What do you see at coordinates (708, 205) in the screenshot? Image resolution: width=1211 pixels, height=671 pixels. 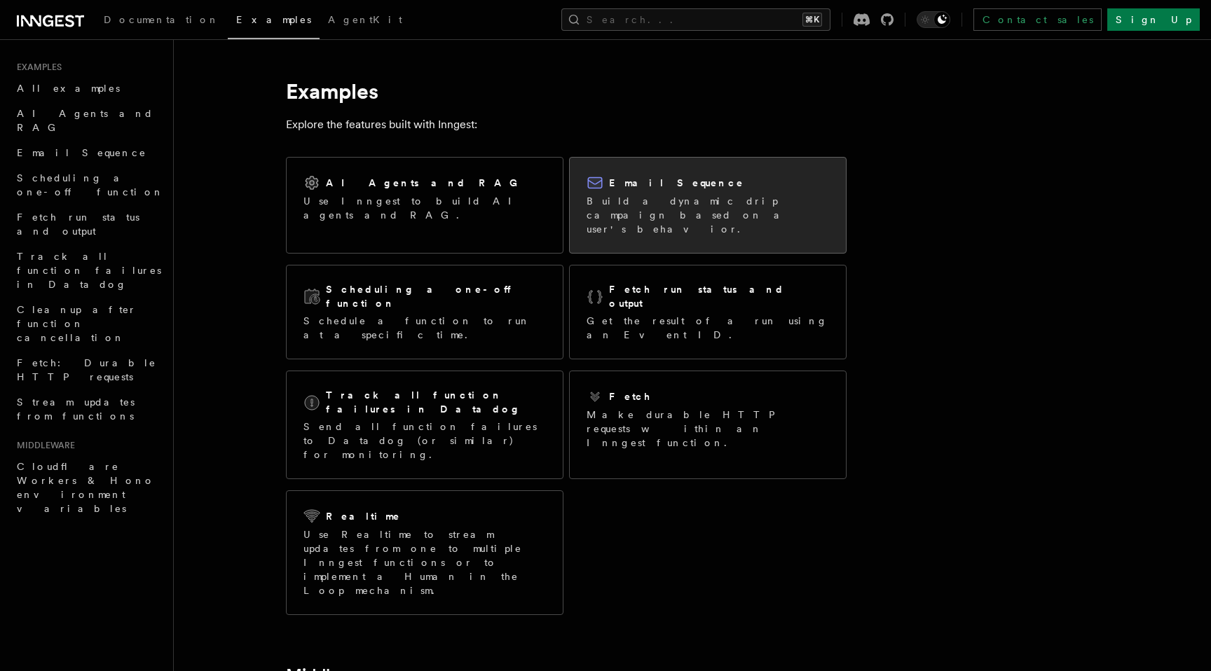 I see `a: Email SequenceBuild a dynamic drip campaign based on a user's behavior.` at bounding box center [708, 205].